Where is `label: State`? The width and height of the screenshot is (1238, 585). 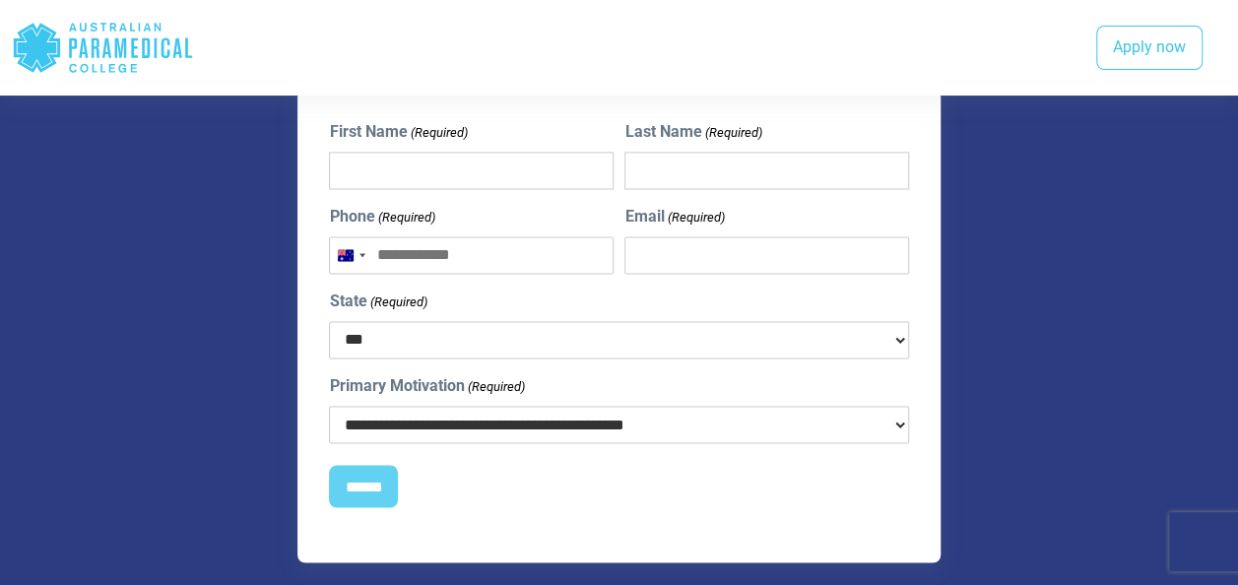 label: State is located at coordinates (377, 301).